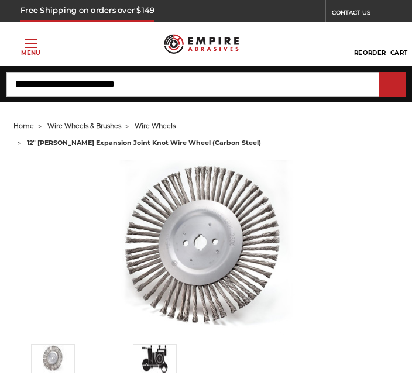  What do you see at coordinates (362, 14) in the screenshot?
I see `a: CONTACT US` at bounding box center [362, 14].